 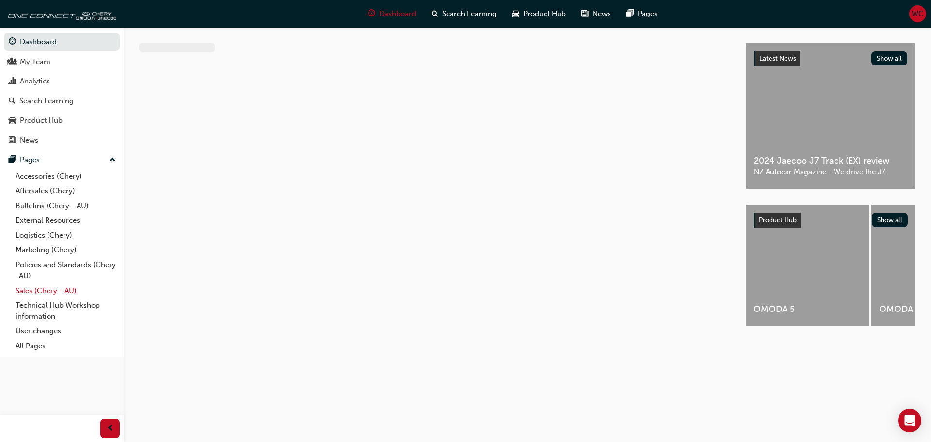 What do you see at coordinates (62, 91) in the screenshot?
I see `button: DashboardMy TeamAnalyticsSearch LearningProduct HubNews` at bounding box center [62, 91].